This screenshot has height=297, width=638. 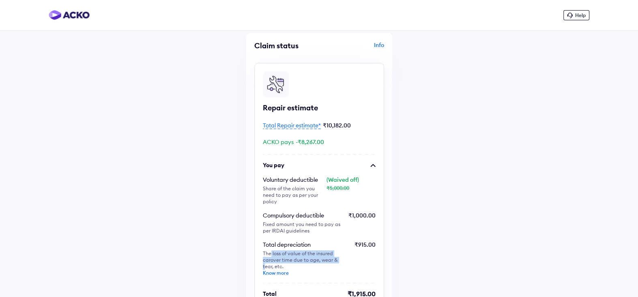 What do you see at coordinates (302, 263) in the screenshot?
I see `div: The loss of value of the insured car over time due to age, wear & tear, etc.` at bounding box center [302, 263].